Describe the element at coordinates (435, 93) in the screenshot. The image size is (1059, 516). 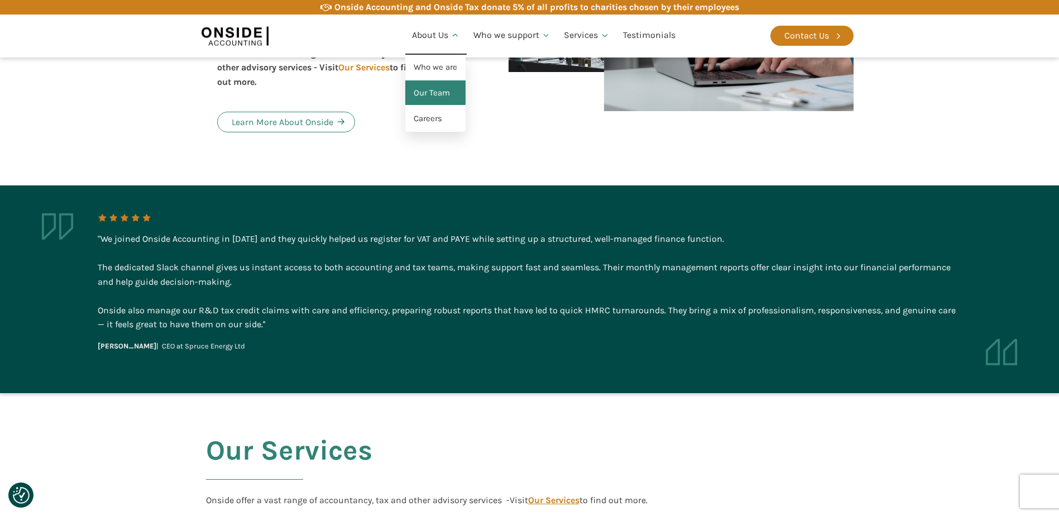
I see `a: Our Team` at that location.